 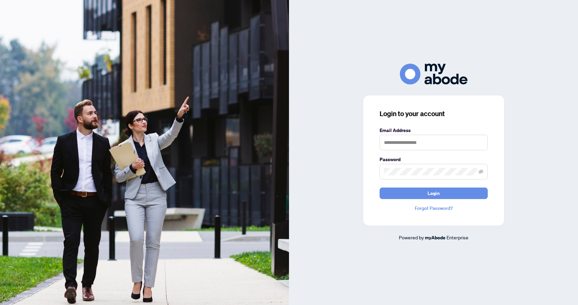 What do you see at coordinates (412, 237) in the screenshot?
I see `span: Powered by` at bounding box center [412, 237].